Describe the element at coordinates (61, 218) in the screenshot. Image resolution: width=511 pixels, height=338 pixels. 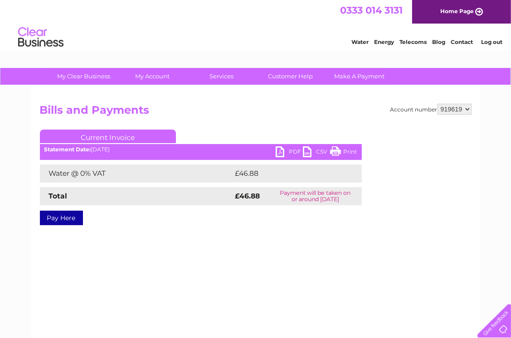
I see `a: Pay Here` at that location.